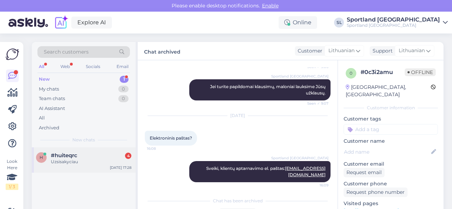  What do you see at coordinates (391, 184) in the screenshot?
I see `p: Customer phone` at bounding box center [391, 184].